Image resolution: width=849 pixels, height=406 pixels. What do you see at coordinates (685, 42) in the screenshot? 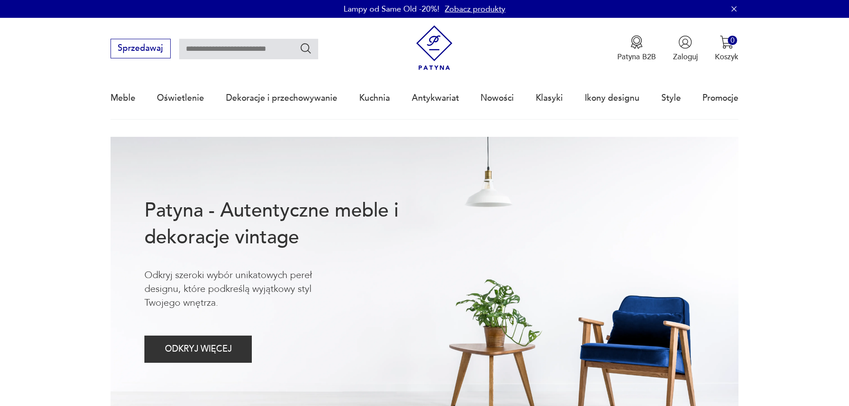
I see `img: Ikonka użytkownika` at bounding box center [685, 42].